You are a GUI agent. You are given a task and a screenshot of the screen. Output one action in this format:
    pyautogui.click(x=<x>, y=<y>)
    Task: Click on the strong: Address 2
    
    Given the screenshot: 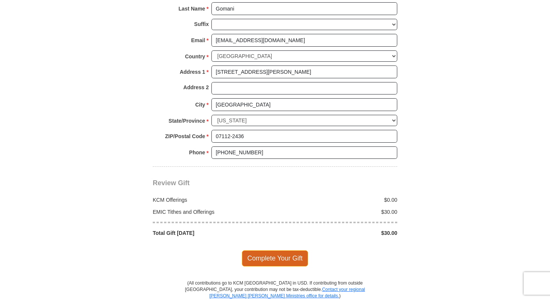 What is the action you would take?
    pyautogui.click(x=196, y=87)
    